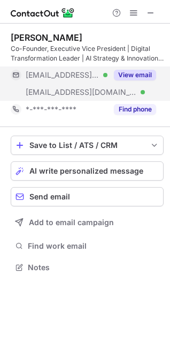  Describe the element at coordinates (94, 267) in the screenshot. I see `span: Notes` at that location.